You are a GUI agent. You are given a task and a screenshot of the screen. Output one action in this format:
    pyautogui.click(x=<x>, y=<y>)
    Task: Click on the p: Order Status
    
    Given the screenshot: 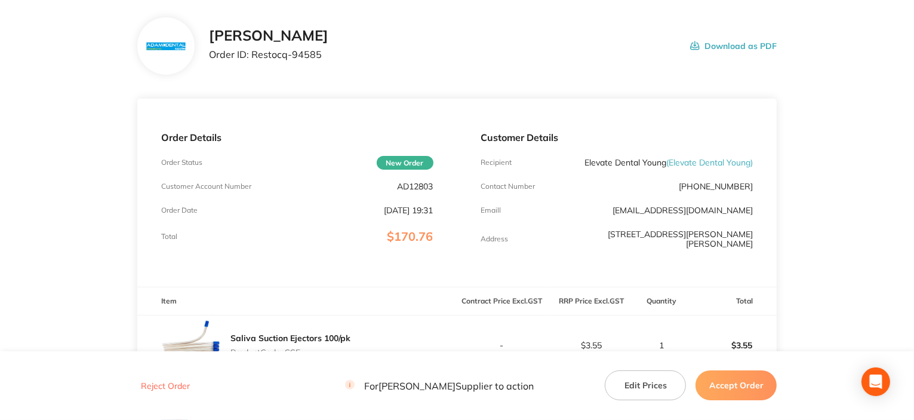 What is the action you would take?
    pyautogui.click(x=182, y=162)
    